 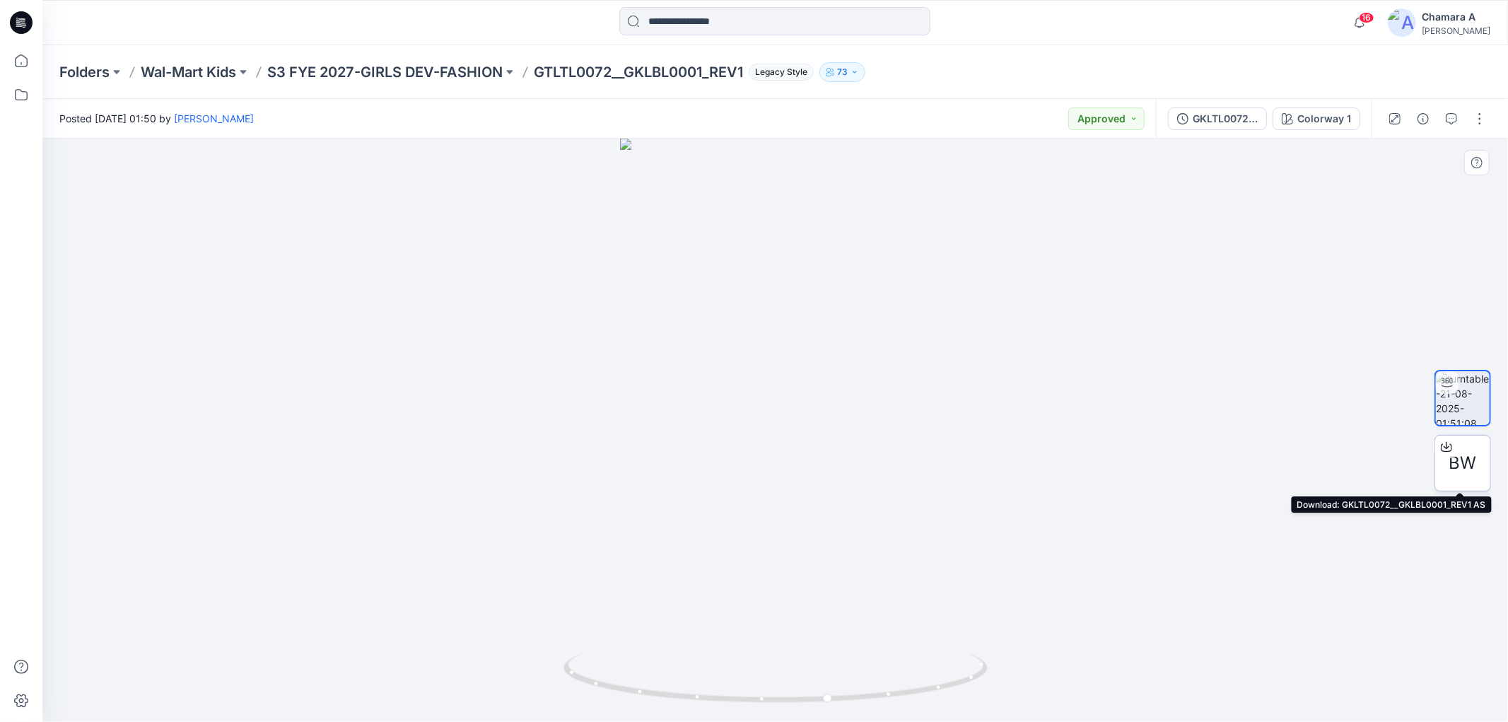 What do you see at coordinates (781, 72) in the screenshot?
I see `span: Legacy Style` at bounding box center [781, 72].